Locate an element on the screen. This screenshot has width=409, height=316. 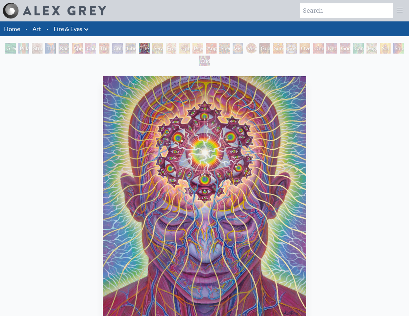
div: Liberation Through Seeing is located at coordinates (131, 48).